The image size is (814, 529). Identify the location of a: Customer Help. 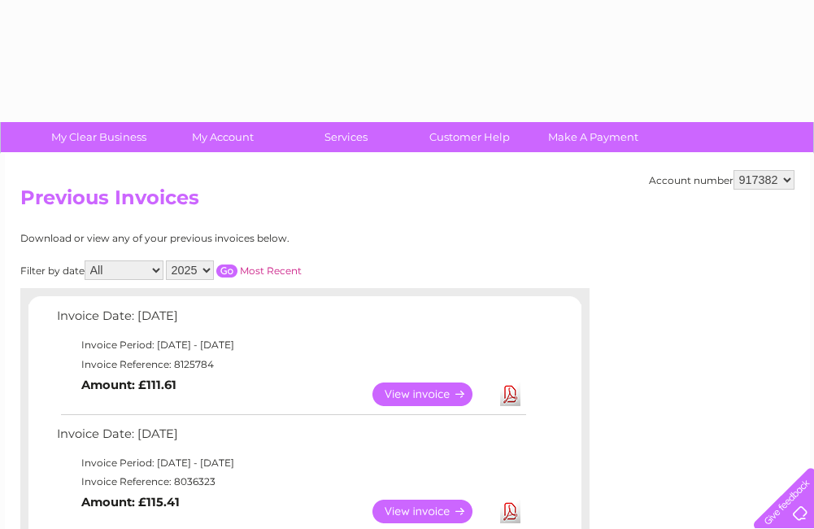
(469, 137).